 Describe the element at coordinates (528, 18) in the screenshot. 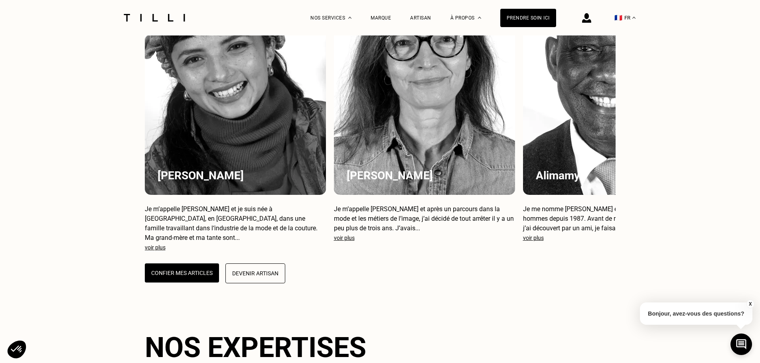

I see `a: Prendre soin ici` at that location.